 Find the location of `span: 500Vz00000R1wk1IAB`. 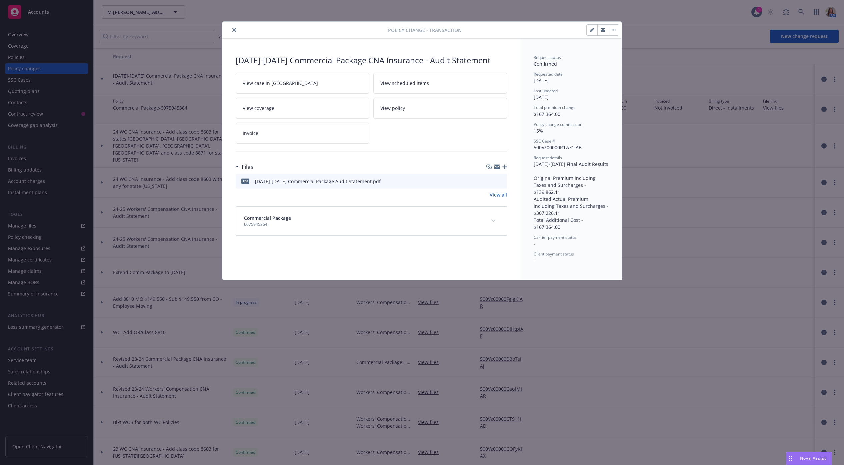

span: 500Vz00000R1wk1IAB is located at coordinates (557, 147).